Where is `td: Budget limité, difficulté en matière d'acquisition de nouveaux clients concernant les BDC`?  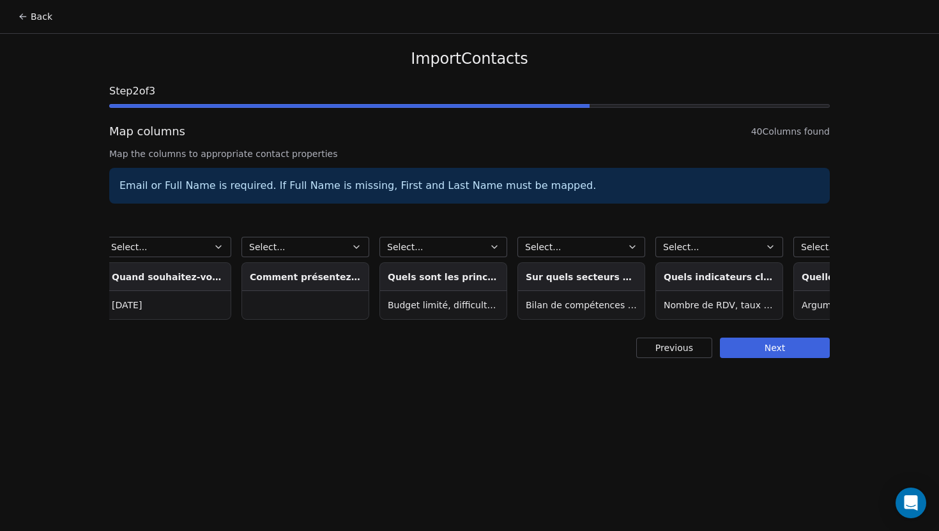 td: Budget limité, difficulté en matière d'acquisition de nouveaux clients concernant les BDC is located at coordinates (443, 305).